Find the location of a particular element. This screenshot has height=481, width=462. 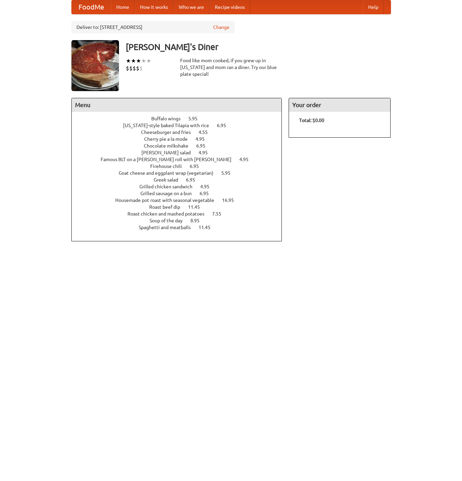

span: Roast chicken and mashed potatoes is located at coordinates (169, 214).